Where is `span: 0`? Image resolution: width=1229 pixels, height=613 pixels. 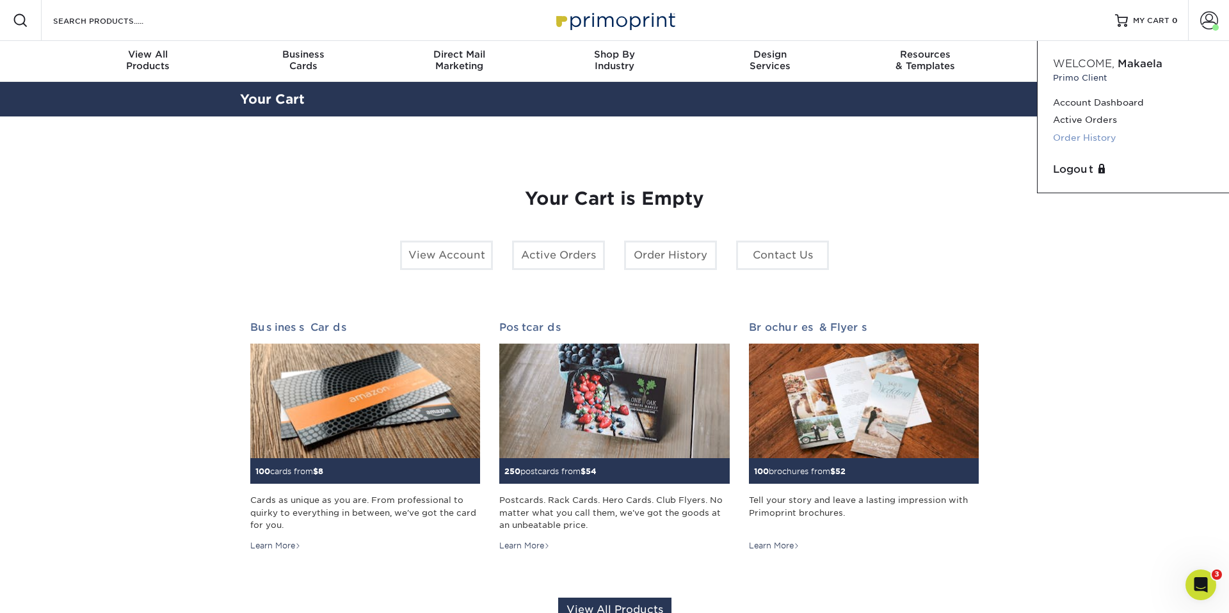
span: 0 is located at coordinates (1174, 20).